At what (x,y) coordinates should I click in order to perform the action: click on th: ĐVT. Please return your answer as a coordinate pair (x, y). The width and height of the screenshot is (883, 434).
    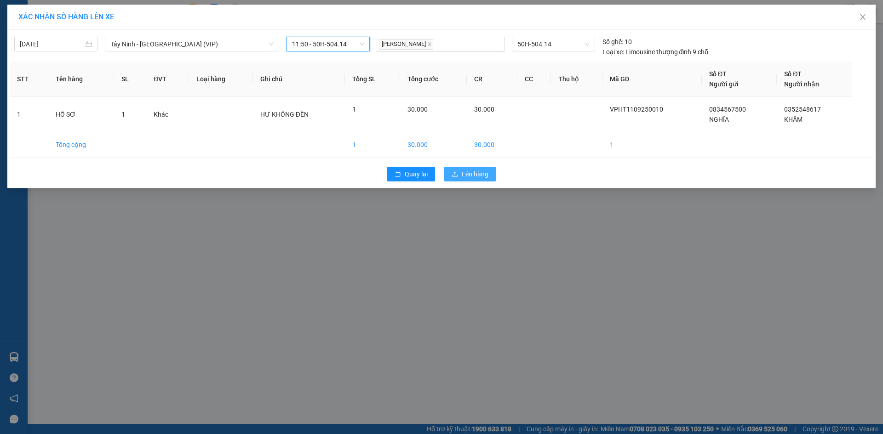
    Looking at the image, I should click on (167, 79).